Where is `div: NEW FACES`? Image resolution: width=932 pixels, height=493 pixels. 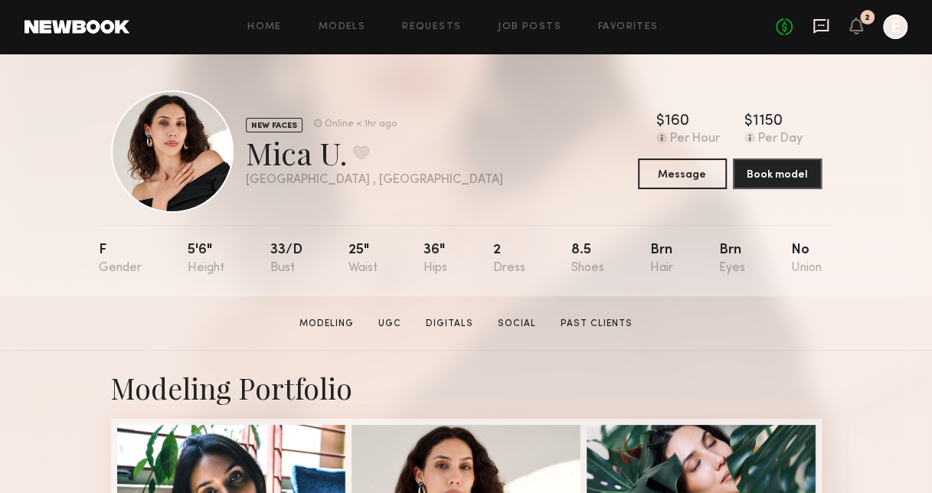
div: NEW FACES is located at coordinates (274, 125).